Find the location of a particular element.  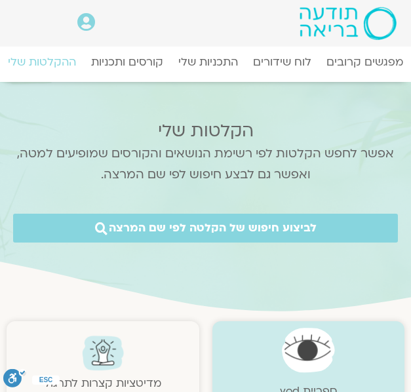

a: לביצוע חיפוש של הקלטה לפי שם המרצה is located at coordinates (205, 228).